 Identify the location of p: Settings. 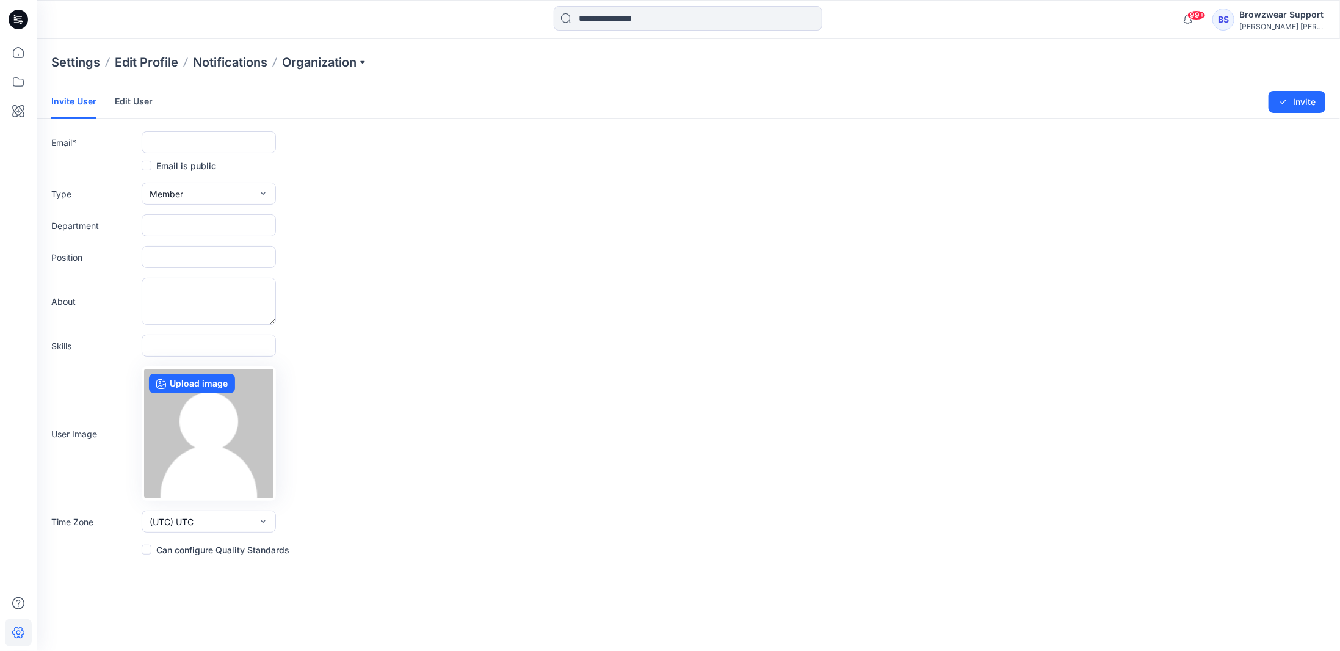
(76, 62).